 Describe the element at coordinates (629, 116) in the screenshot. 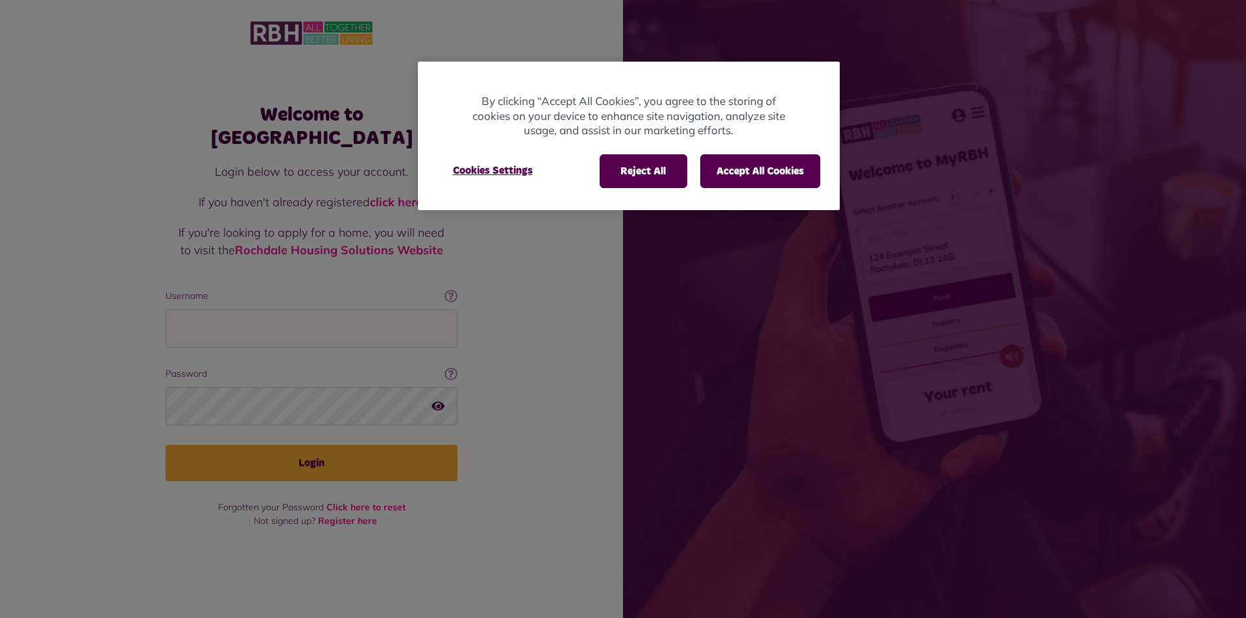

I see `p: By clicking “Accept All Cookies”, you agree to the storing of cookies on your device to enhance s...` at that location.